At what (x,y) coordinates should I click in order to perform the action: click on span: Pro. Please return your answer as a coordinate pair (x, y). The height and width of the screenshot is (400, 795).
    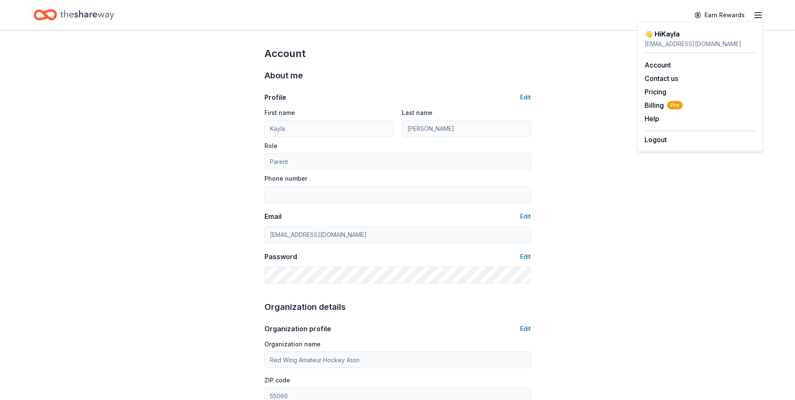
    Looking at the image, I should click on (674, 105).